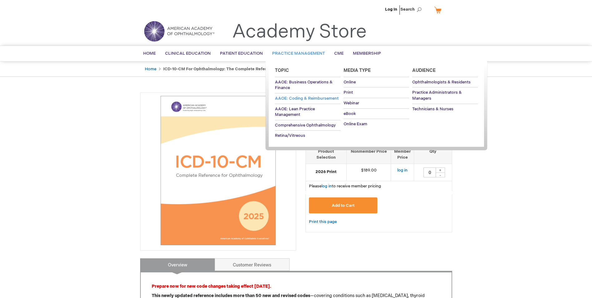 This screenshot has width=592, height=298. Describe the element at coordinates (357, 70) in the screenshot. I see `span: Media Type` at that location.